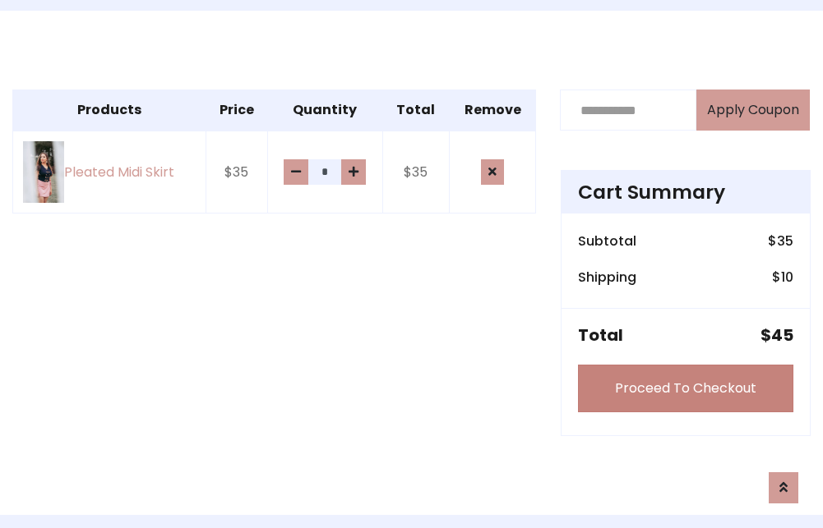 Image resolution: width=823 pixels, height=528 pixels. I want to click on th: Quantity, so click(325, 111).